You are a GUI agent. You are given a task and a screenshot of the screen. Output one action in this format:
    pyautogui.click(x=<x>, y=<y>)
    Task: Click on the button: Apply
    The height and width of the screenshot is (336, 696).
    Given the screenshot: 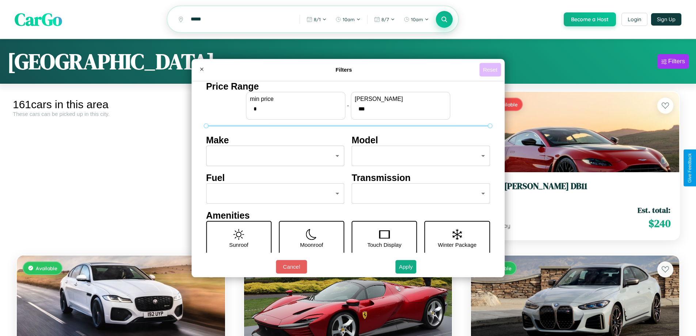 What is the action you would take?
    pyautogui.click(x=406, y=266)
    